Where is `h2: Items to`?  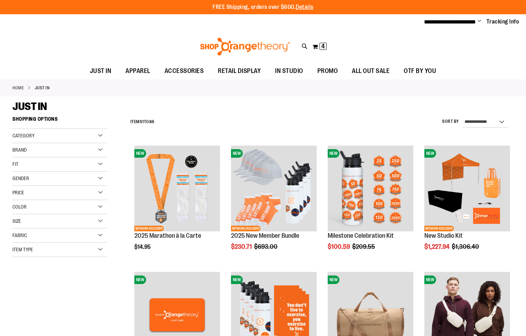
h2: Items to is located at coordinates (143, 122).